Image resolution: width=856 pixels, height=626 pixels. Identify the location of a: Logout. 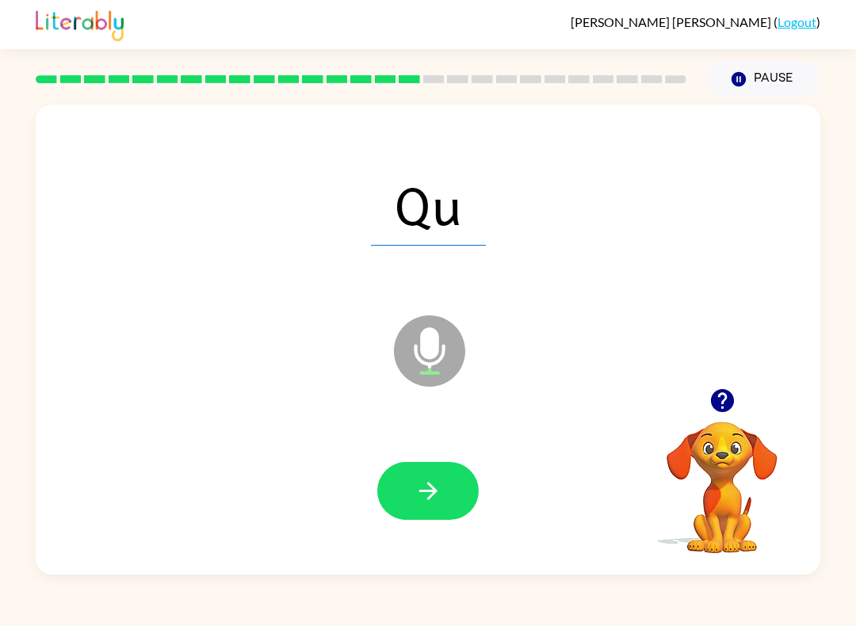
(796, 21).